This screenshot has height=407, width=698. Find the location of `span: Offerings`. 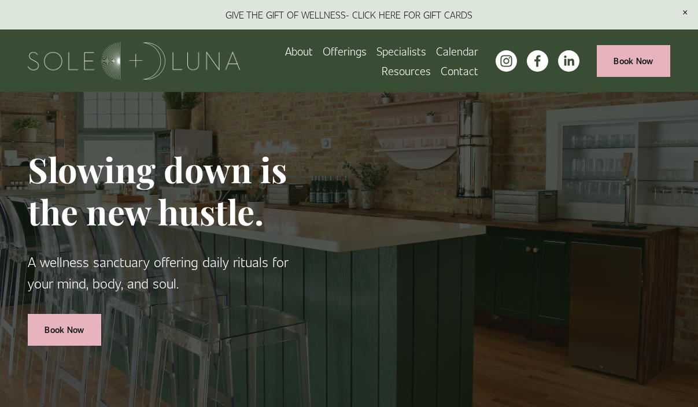

span: Offerings is located at coordinates (344, 51).